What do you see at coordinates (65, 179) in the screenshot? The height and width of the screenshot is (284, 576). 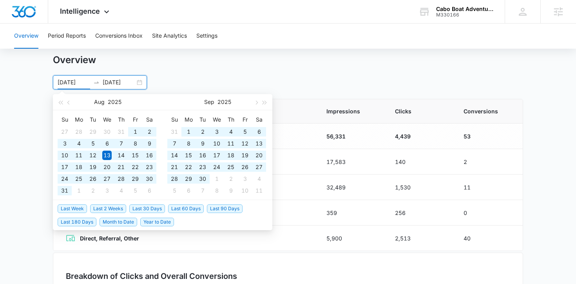 I see `td: 2025-08-24` at bounding box center [65, 179].